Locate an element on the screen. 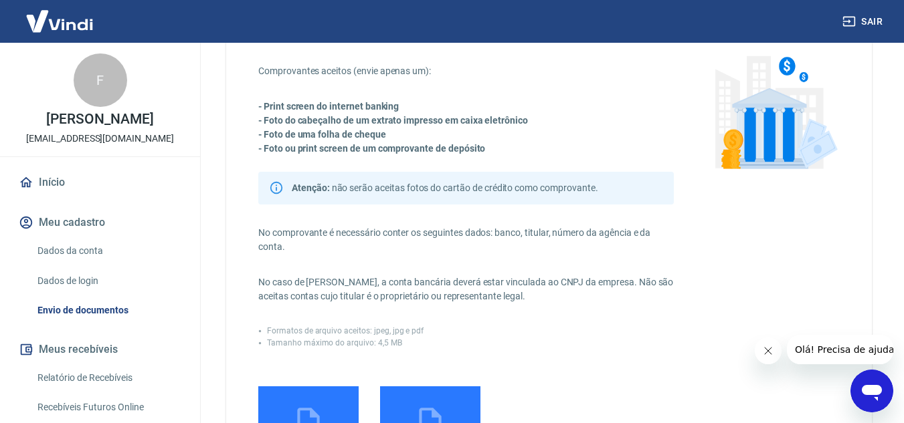 The image size is (904, 423). div: F is located at coordinates (100, 80).